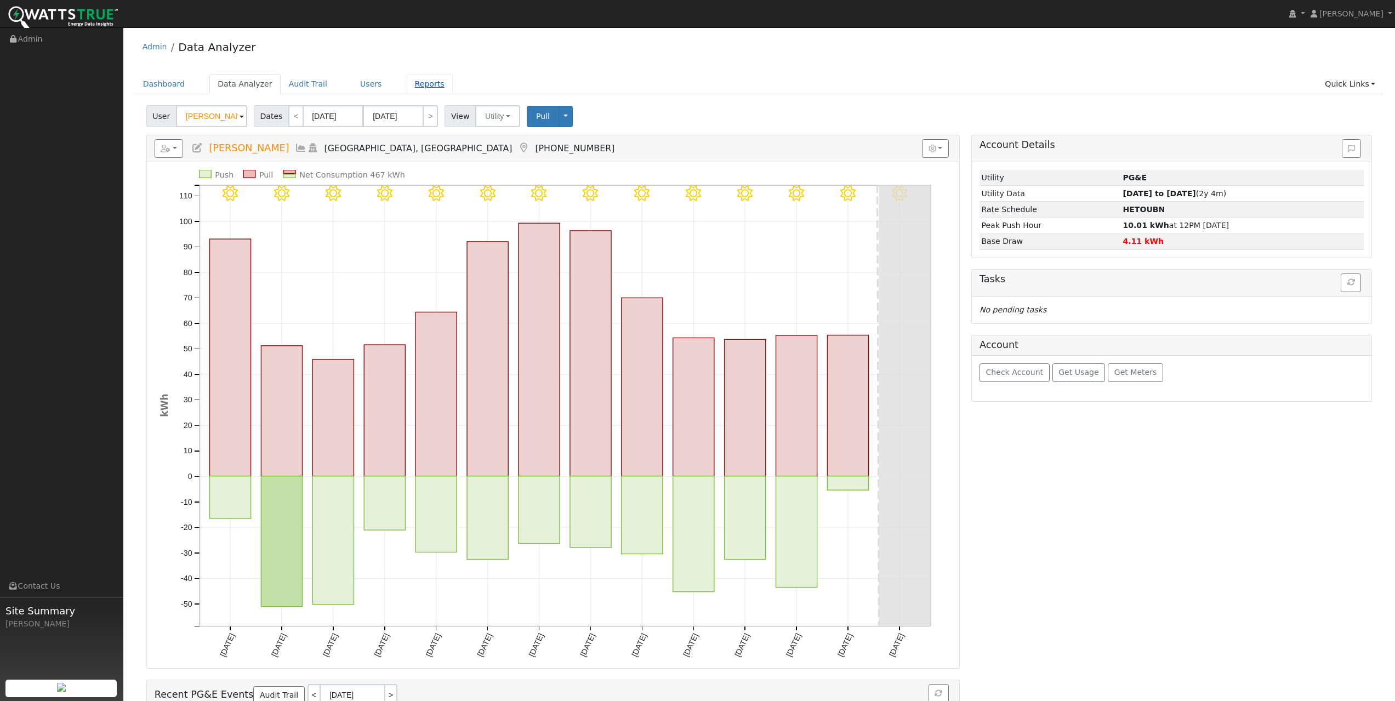  Describe the element at coordinates (266, 175) in the screenshot. I see `text: Pull` at that location.